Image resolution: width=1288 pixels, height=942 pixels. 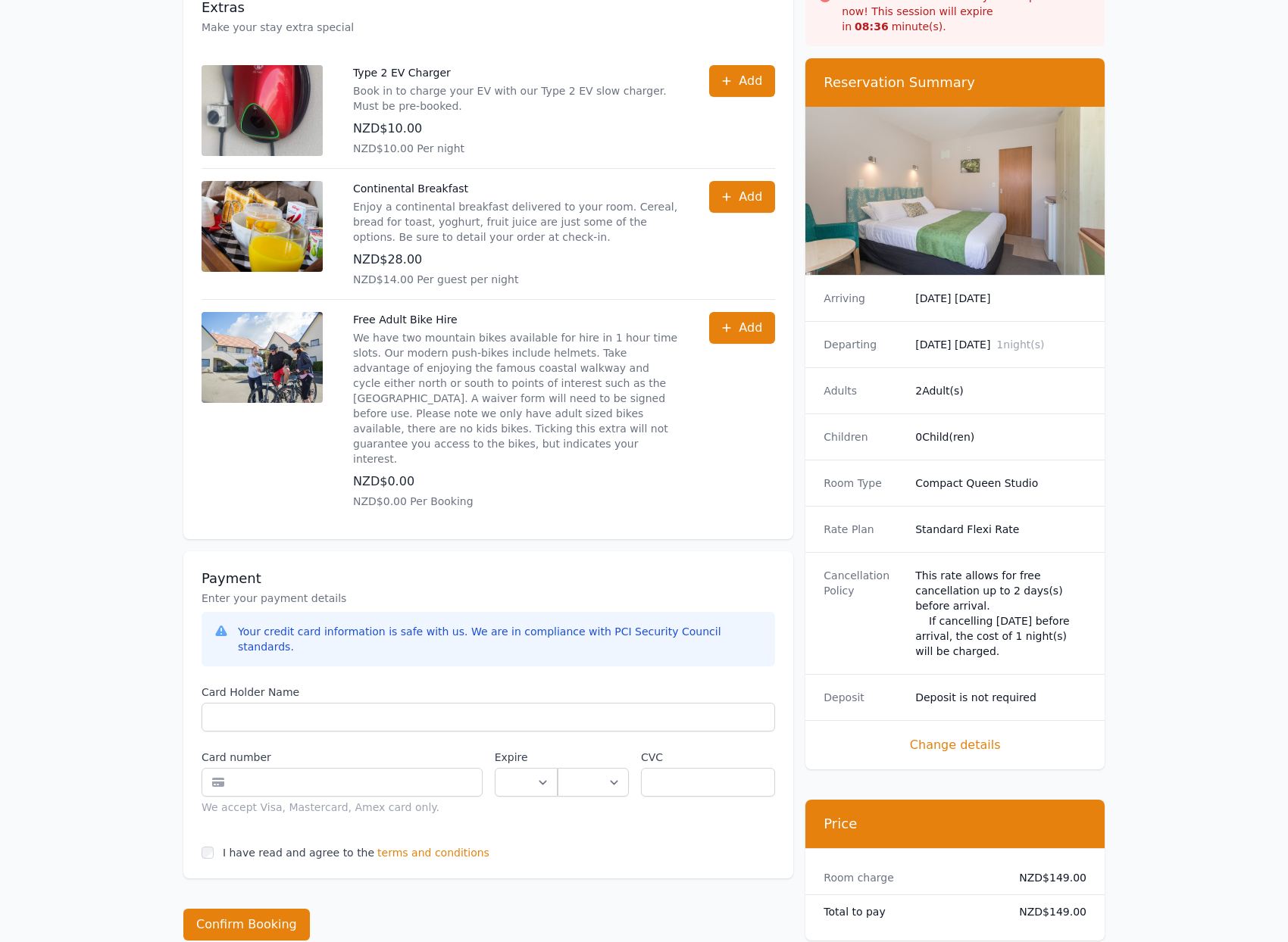 What do you see at coordinates (516, 73) in the screenshot?
I see `p: Type 2 EV Charger` at bounding box center [516, 73].